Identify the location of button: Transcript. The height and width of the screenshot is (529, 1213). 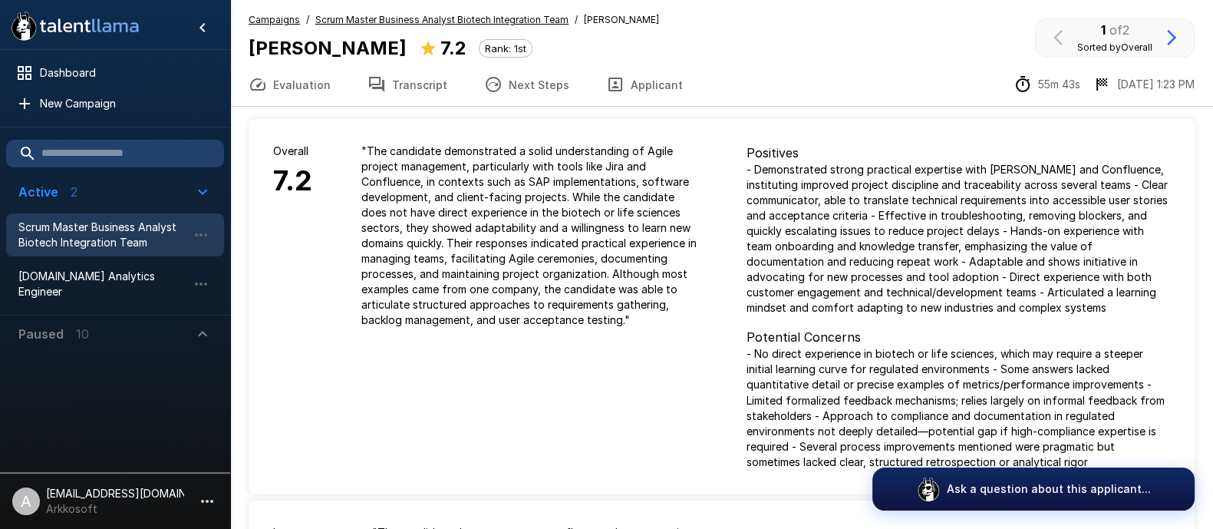
(407, 84).